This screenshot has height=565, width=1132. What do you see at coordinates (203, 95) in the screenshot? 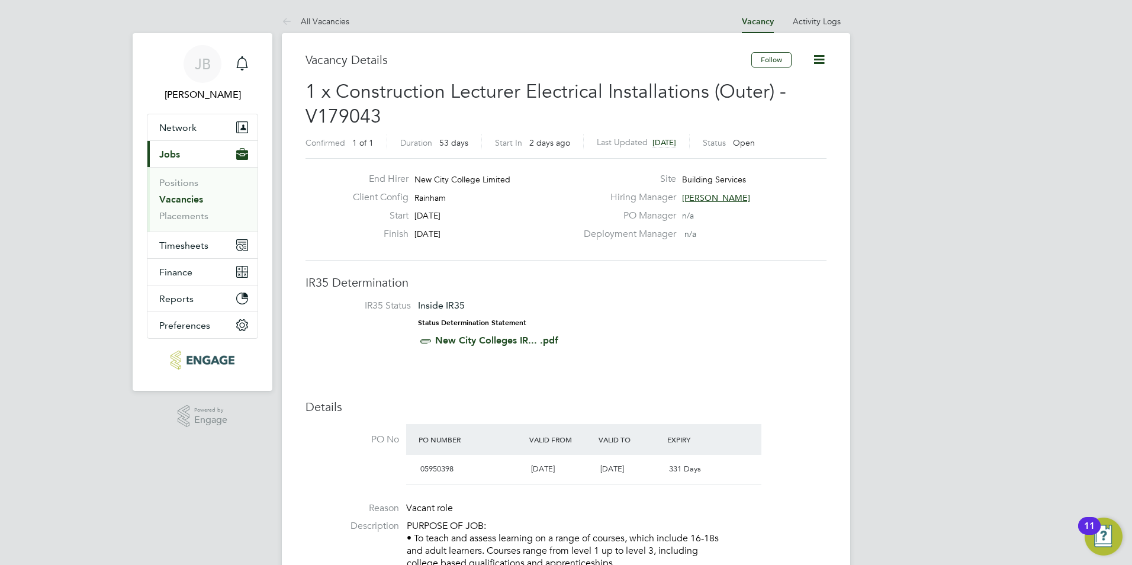
I see `span: Jack Baron` at bounding box center [203, 95].